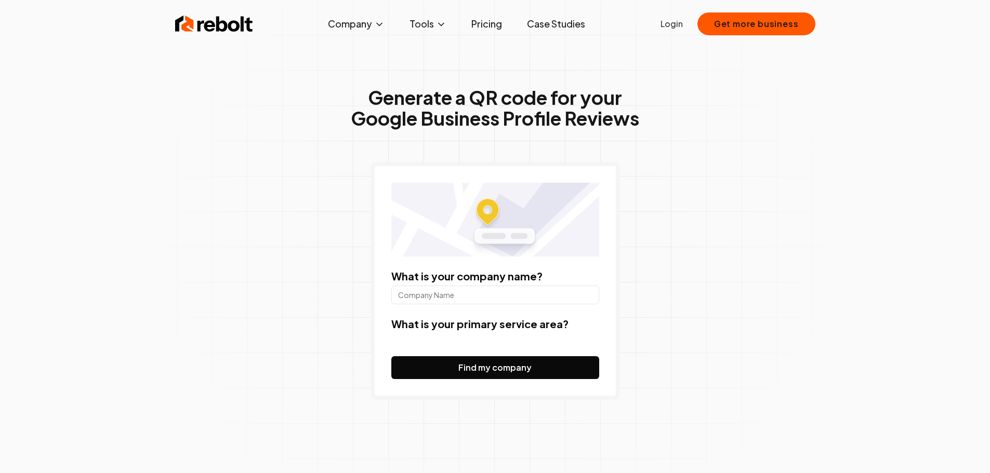  What do you see at coordinates (480, 324) in the screenshot?
I see `label: What is your primary service area?` at bounding box center [480, 324].